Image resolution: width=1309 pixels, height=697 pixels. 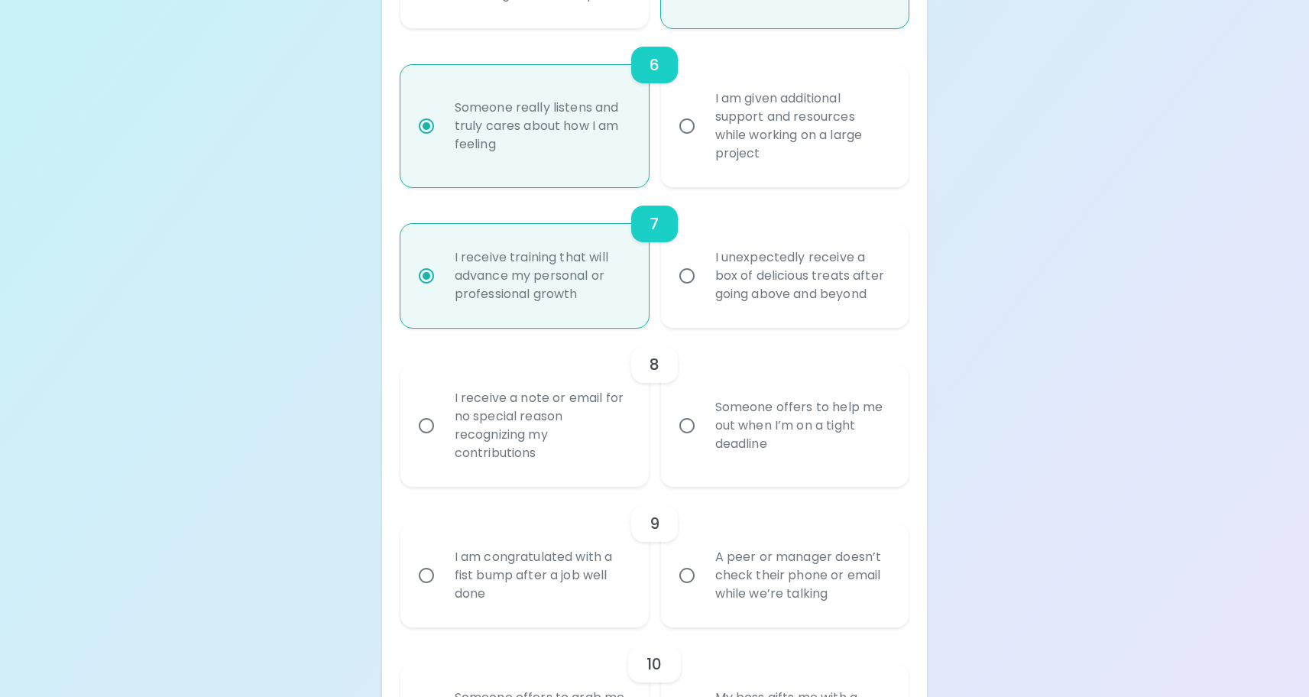 What do you see at coordinates (802, 276) in the screenshot?
I see `div: I unexpectedly receive a box of delicious treats after going above and beyond` at bounding box center [802, 276].